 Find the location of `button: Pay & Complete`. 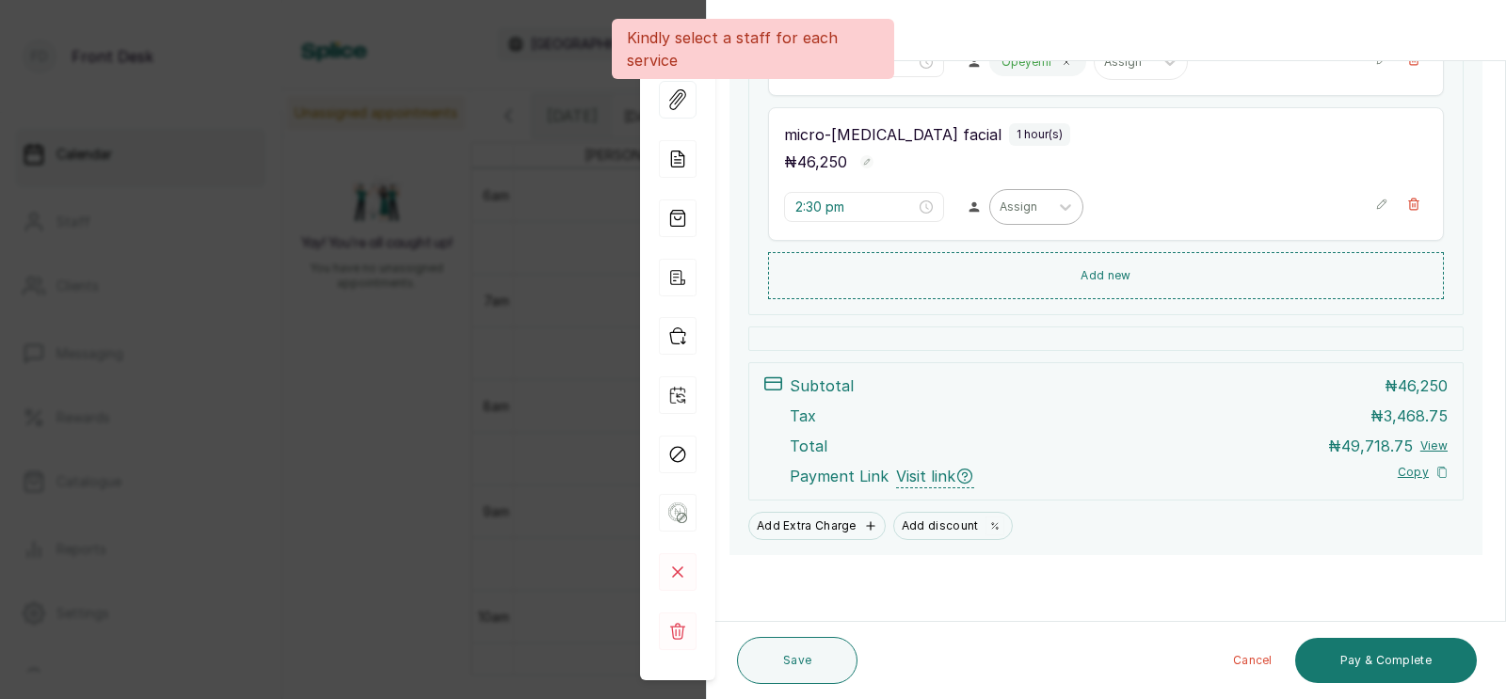

button: Pay & Complete is located at coordinates (1386, 661).